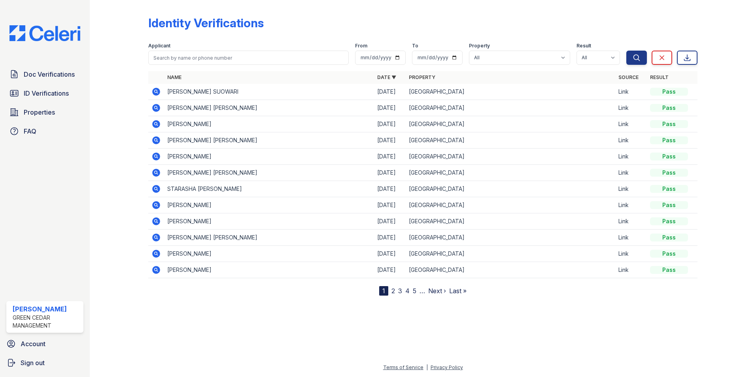 Image resolution: width=756 pixels, height=377 pixels. I want to click on span: Properties, so click(39, 112).